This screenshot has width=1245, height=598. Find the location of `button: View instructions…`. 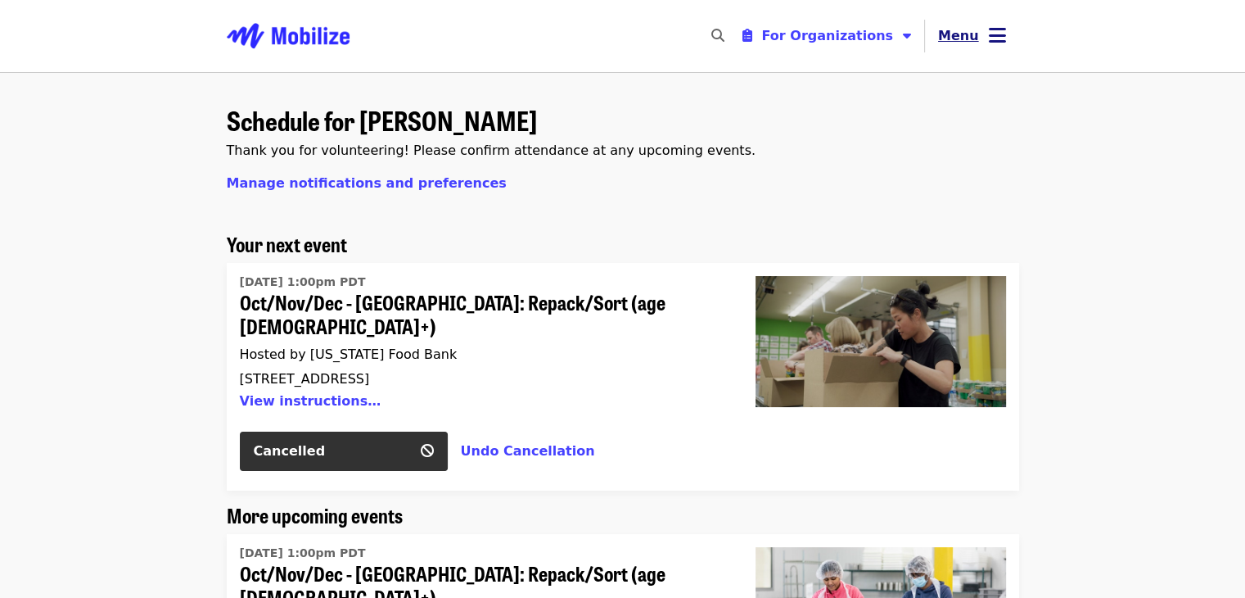

button: View instructions… is located at coordinates (310, 400).